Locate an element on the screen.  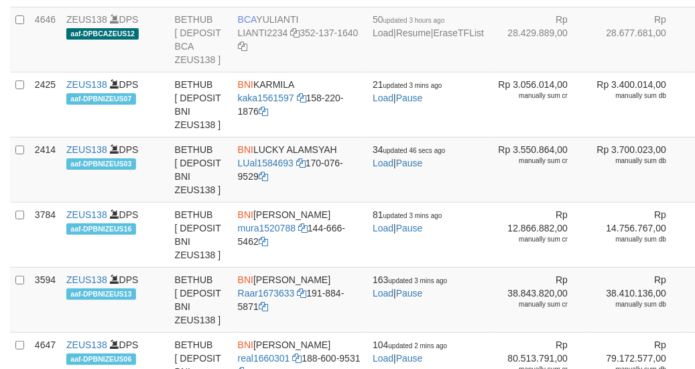
a: Copy Raar1673633 to clipboard is located at coordinates (302, 293).